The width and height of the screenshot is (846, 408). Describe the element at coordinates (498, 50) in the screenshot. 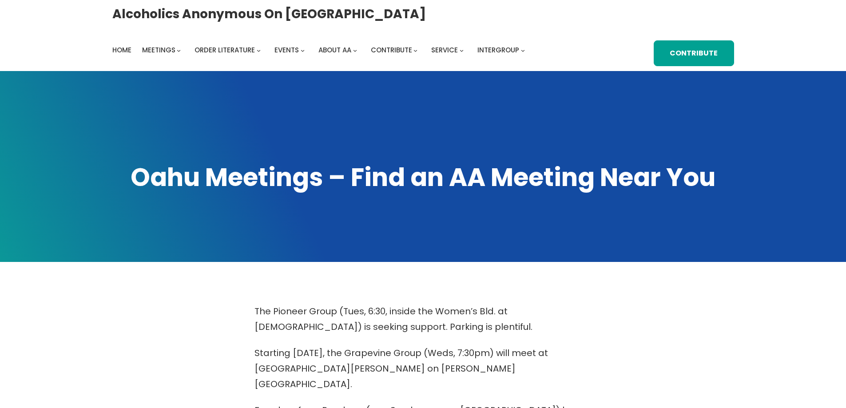

I see `a: Intergroup` at that location.